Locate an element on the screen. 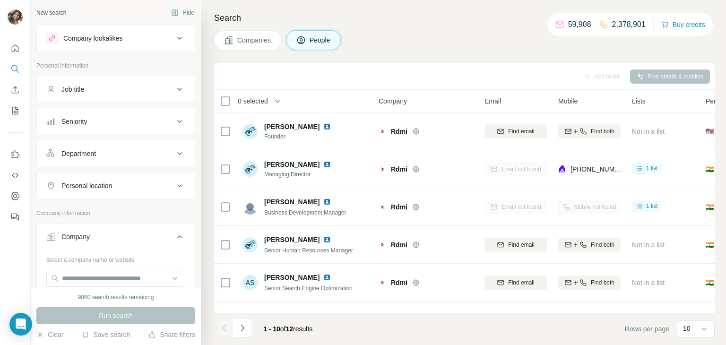 The height and width of the screenshot is (345, 726). span: of is located at coordinates (283, 329).